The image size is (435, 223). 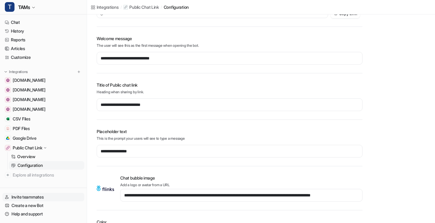 What do you see at coordinates (8, 148) in the screenshot?
I see `img: Public Chat Link` at bounding box center [8, 148].